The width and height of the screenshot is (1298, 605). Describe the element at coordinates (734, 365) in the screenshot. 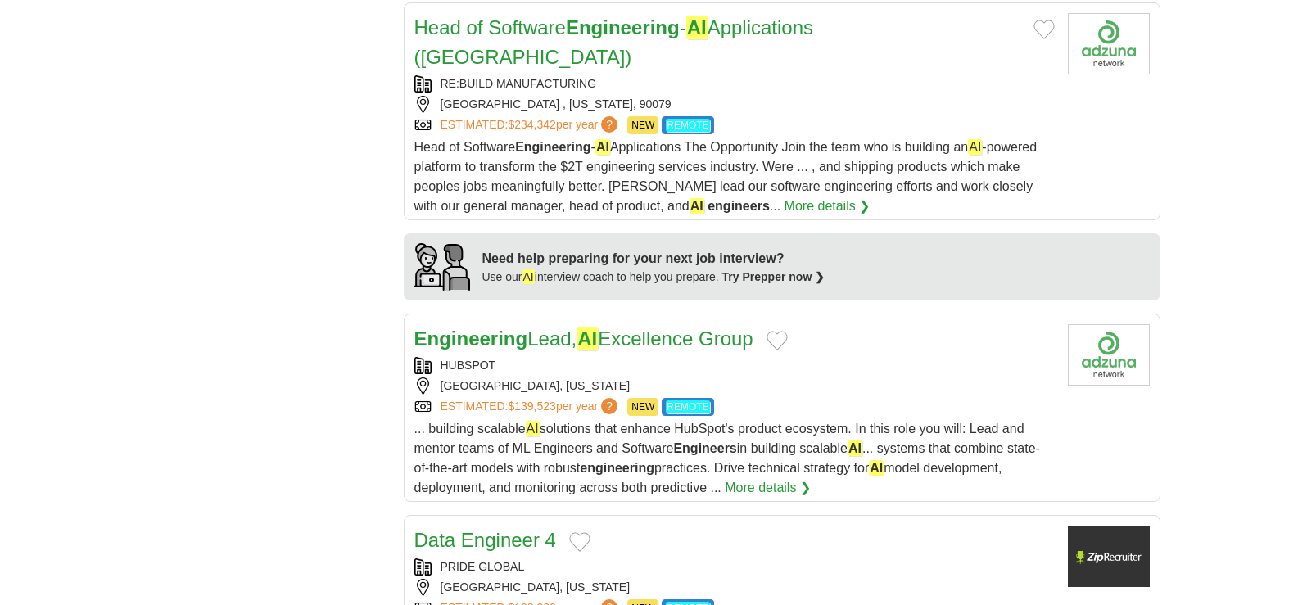

I see `div: HUBSPOT` at that location.